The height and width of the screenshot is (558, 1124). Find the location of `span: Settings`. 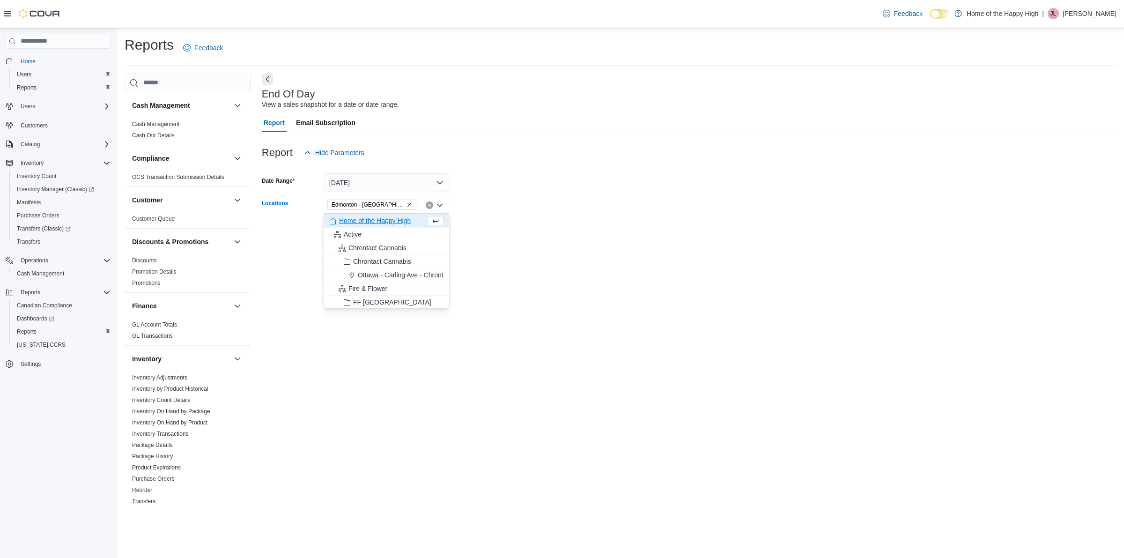

span: Settings is located at coordinates (64, 364).